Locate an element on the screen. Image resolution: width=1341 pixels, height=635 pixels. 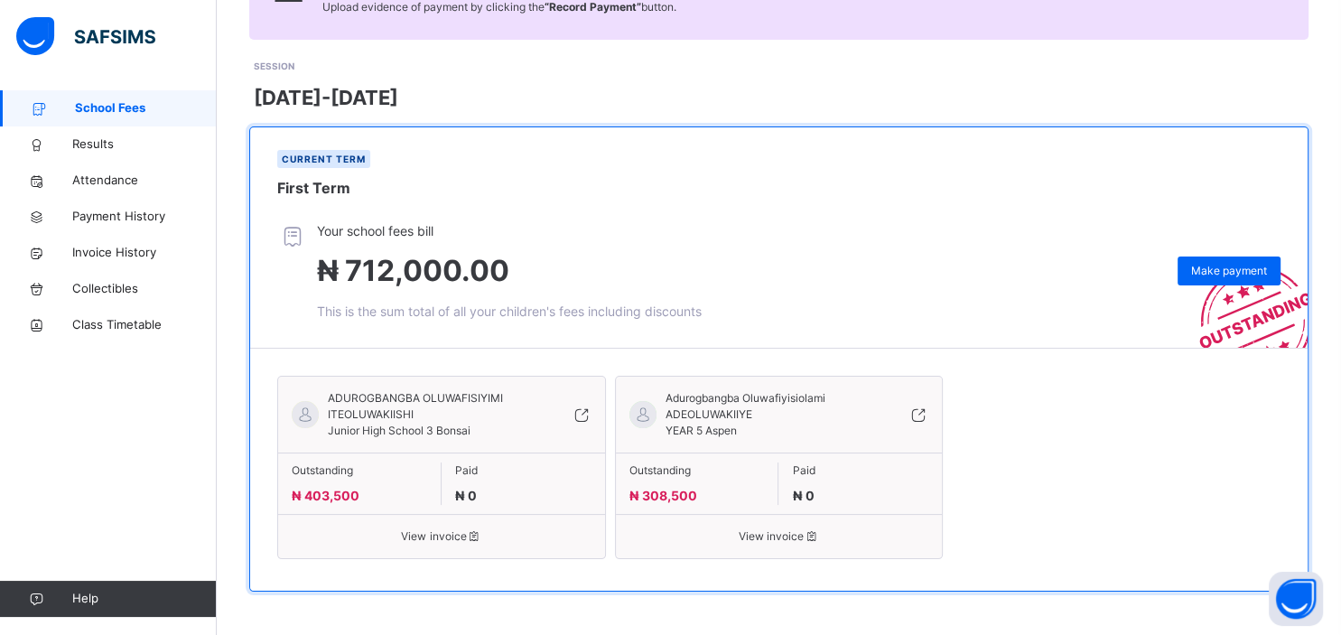
img: outstanding-stamp.3c148f88c3ebafa6da95868fa43343a1.svg is located at coordinates (1242, 296).